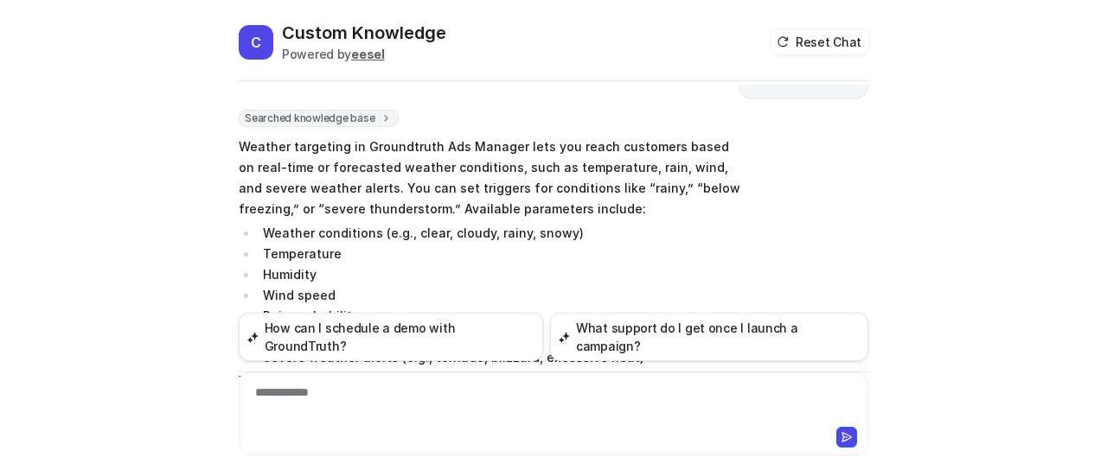 The image size is (1107, 476). Describe the element at coordinates (501, 296) in the screenshot. I see `li: Wind speed` at that location.